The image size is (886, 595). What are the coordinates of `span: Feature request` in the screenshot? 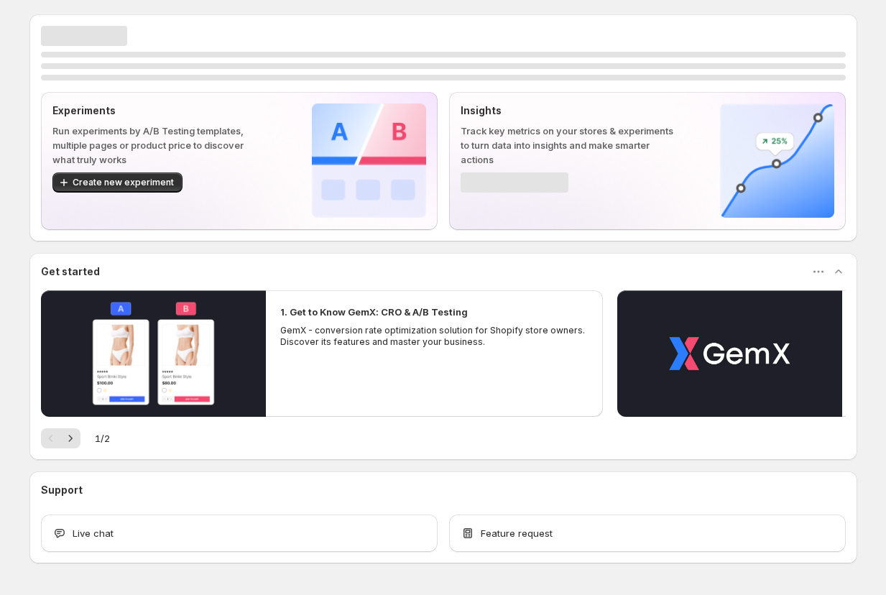 It's located at (517, 533).